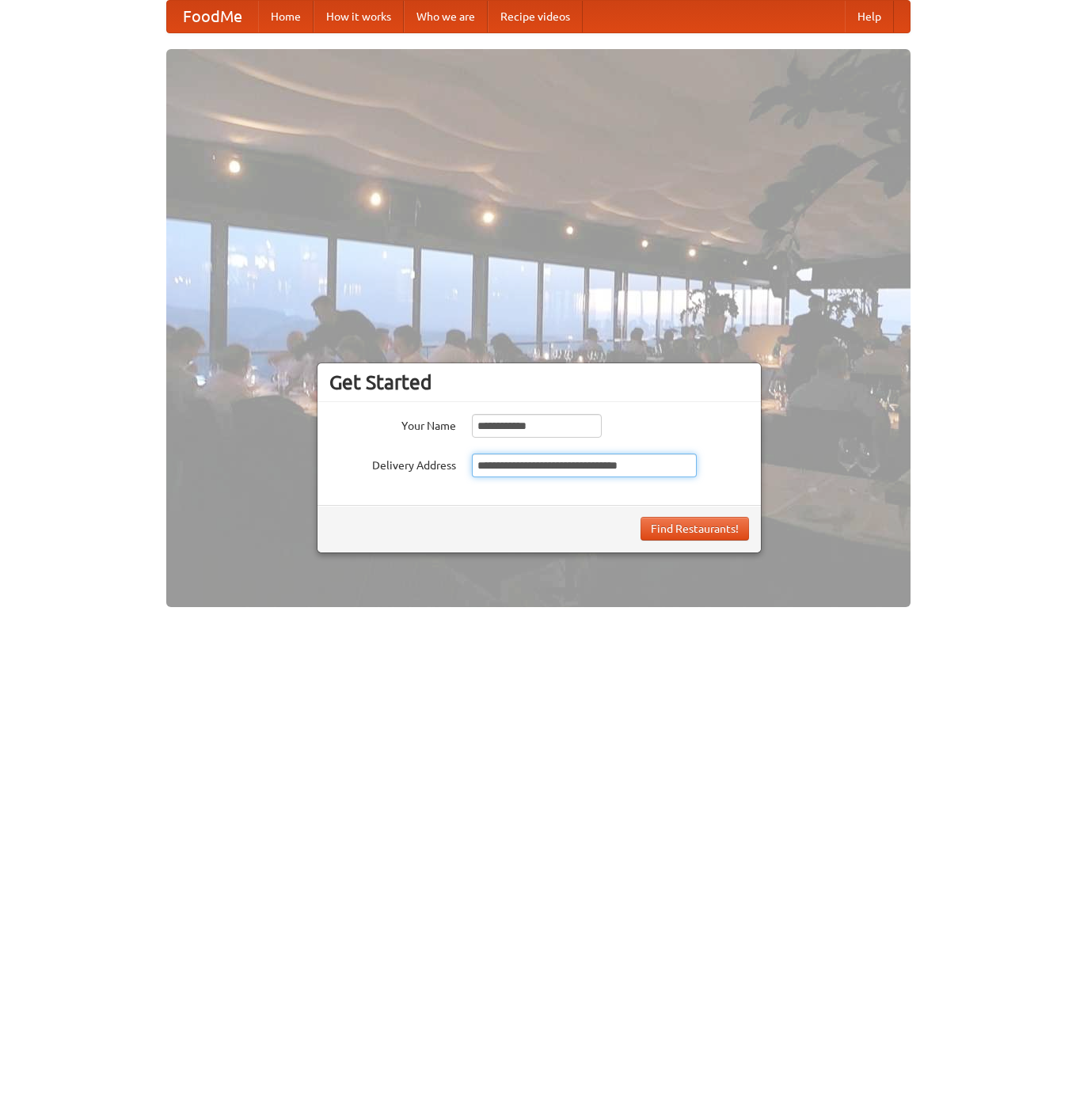 The image size is (1076, 1120). Describe the element at coordinates (446, 17) in the screenshot. I see `a: Who we are` at that location.